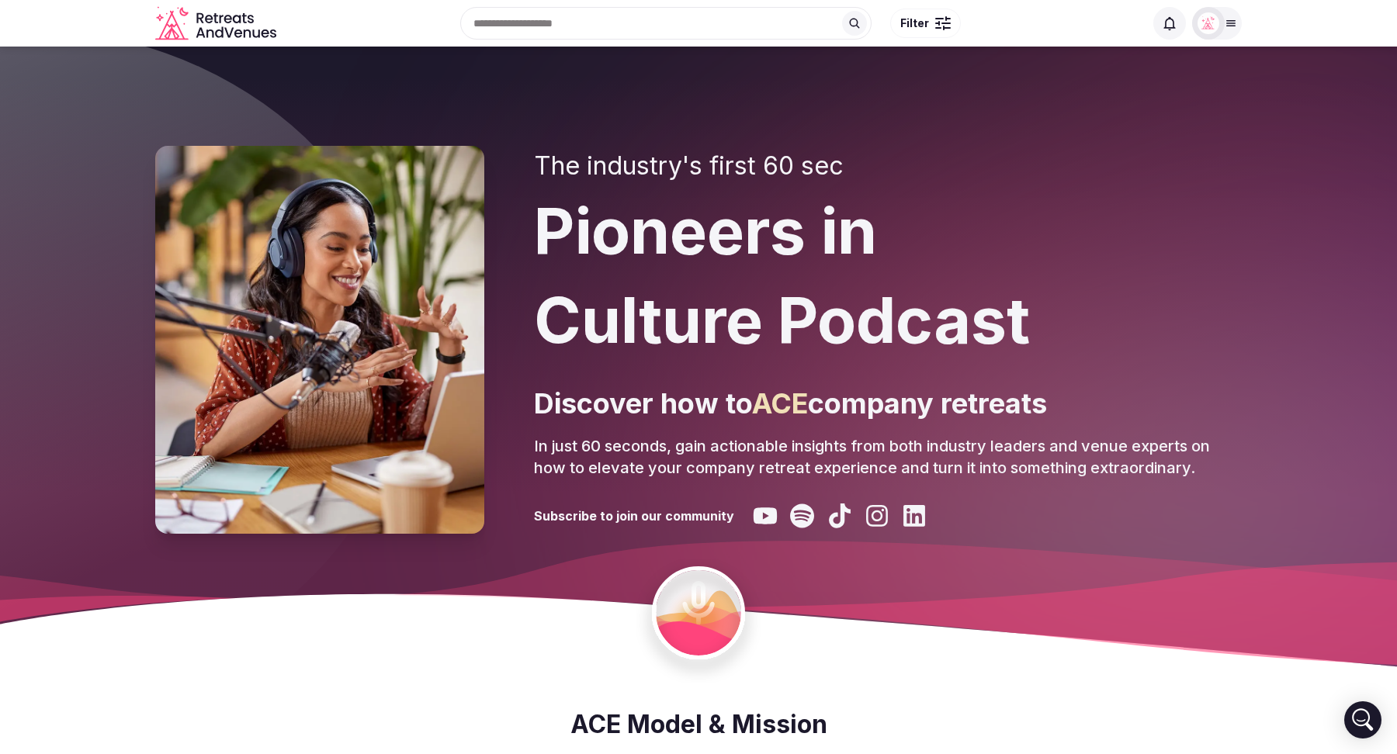  What do you see at coordinates (888, 404) in the screenshot?
I see `p: Discover how to company retreats` at bounding box center [888, 404].